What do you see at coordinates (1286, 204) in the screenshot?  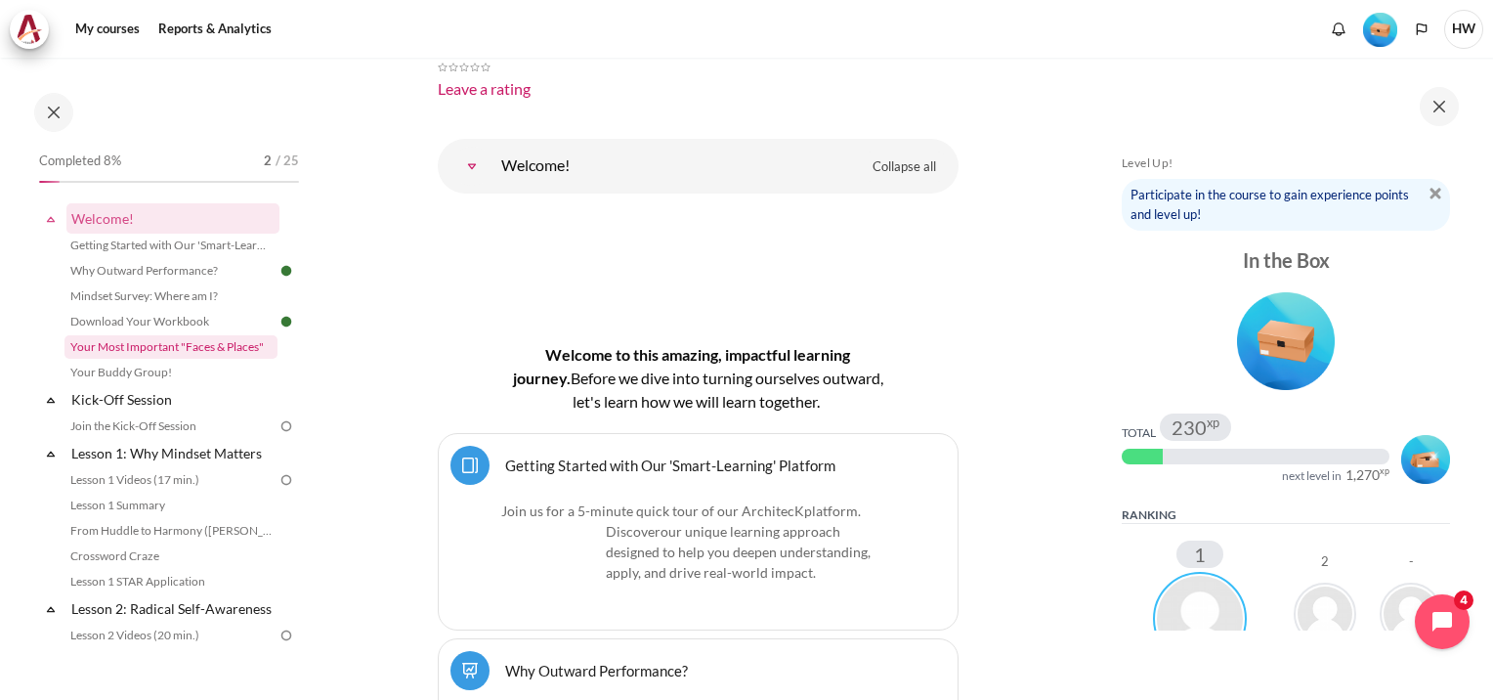 I see `div: Participate in the course to gain experience points and level up!` at bounding box center [1286, 204].